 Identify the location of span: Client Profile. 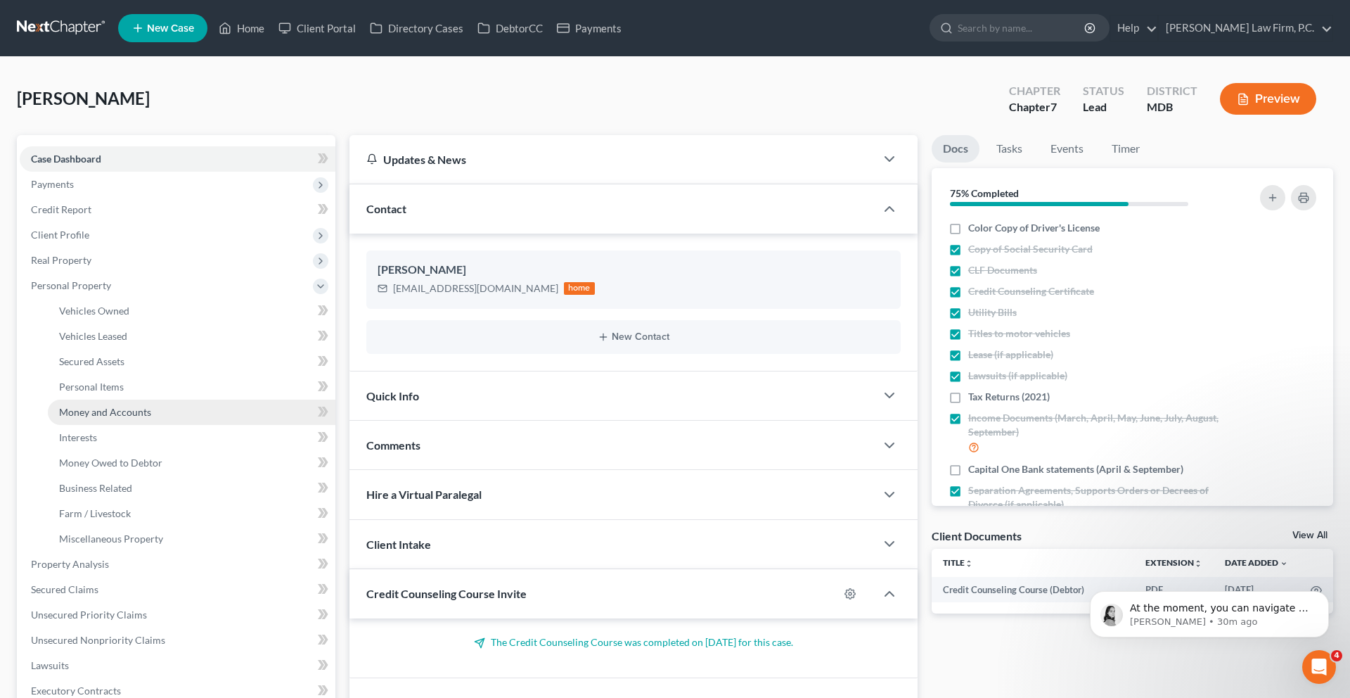
(60, 234).